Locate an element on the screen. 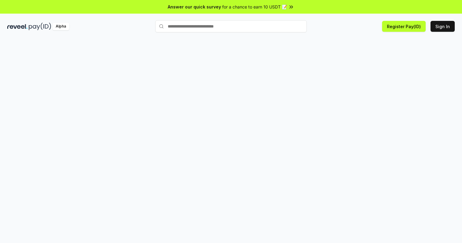 Image resolution: width=462 pixels, height=243 pixels. img: reveel_dark is located at coordinates (17, 26).